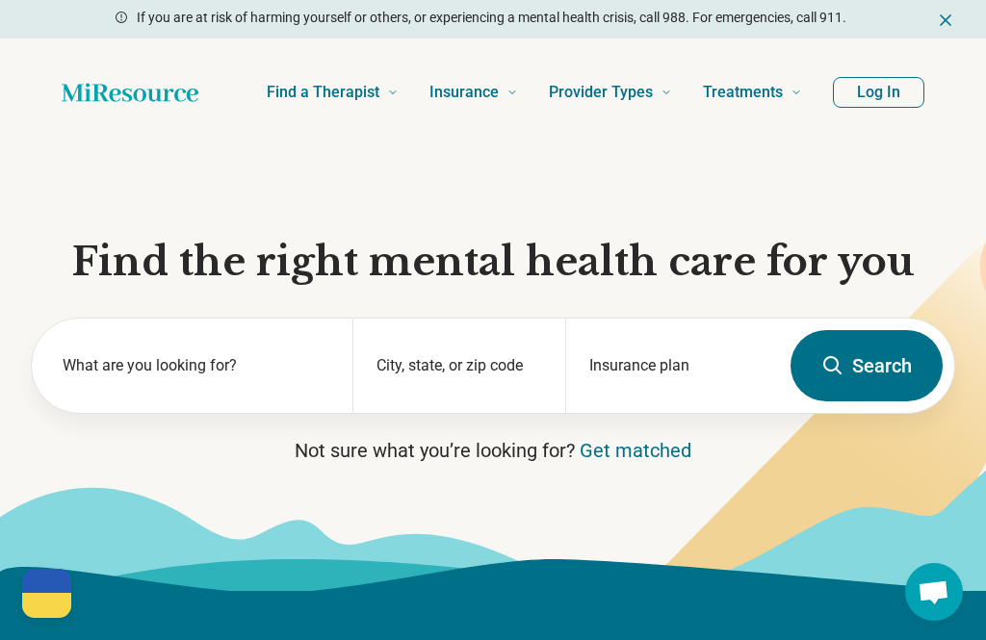 Image resolution: width=986 pixels, height=640 pixels. What do you see at coordinates (601, 92) in the screenshot?
I see `span: Provider Types` at bounding box center [601, 92].